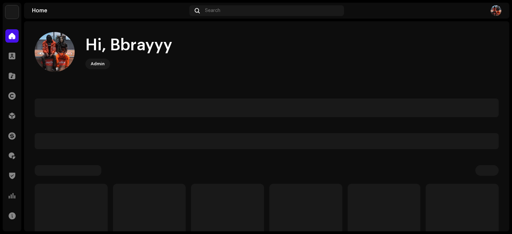 Image resolution: width=512 pixels, height=234 pixels. What do you see at coordinates (109, 11) in the screenshot?
I see `div: Home` at bounding box center [109, 11].